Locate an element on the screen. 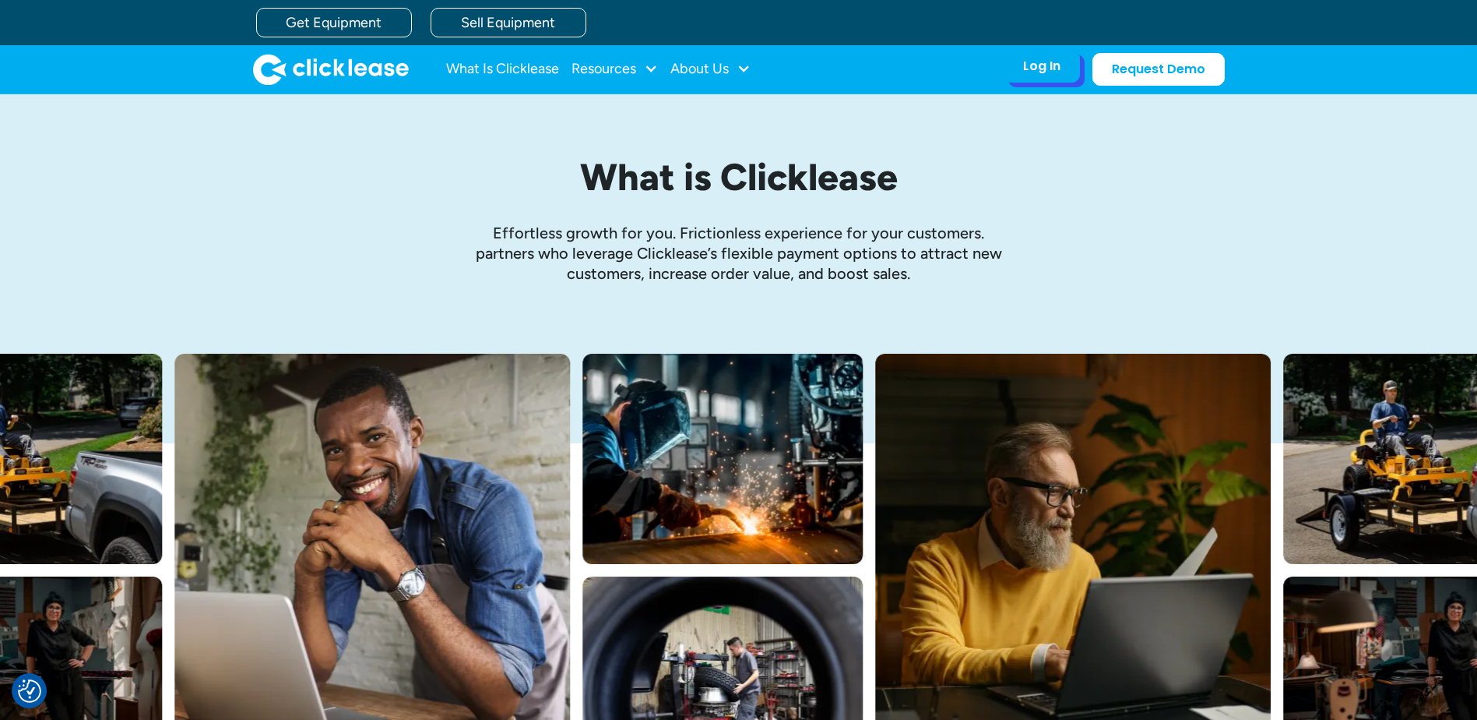  img: Clicklease logo is located at coordinates (331, 69).